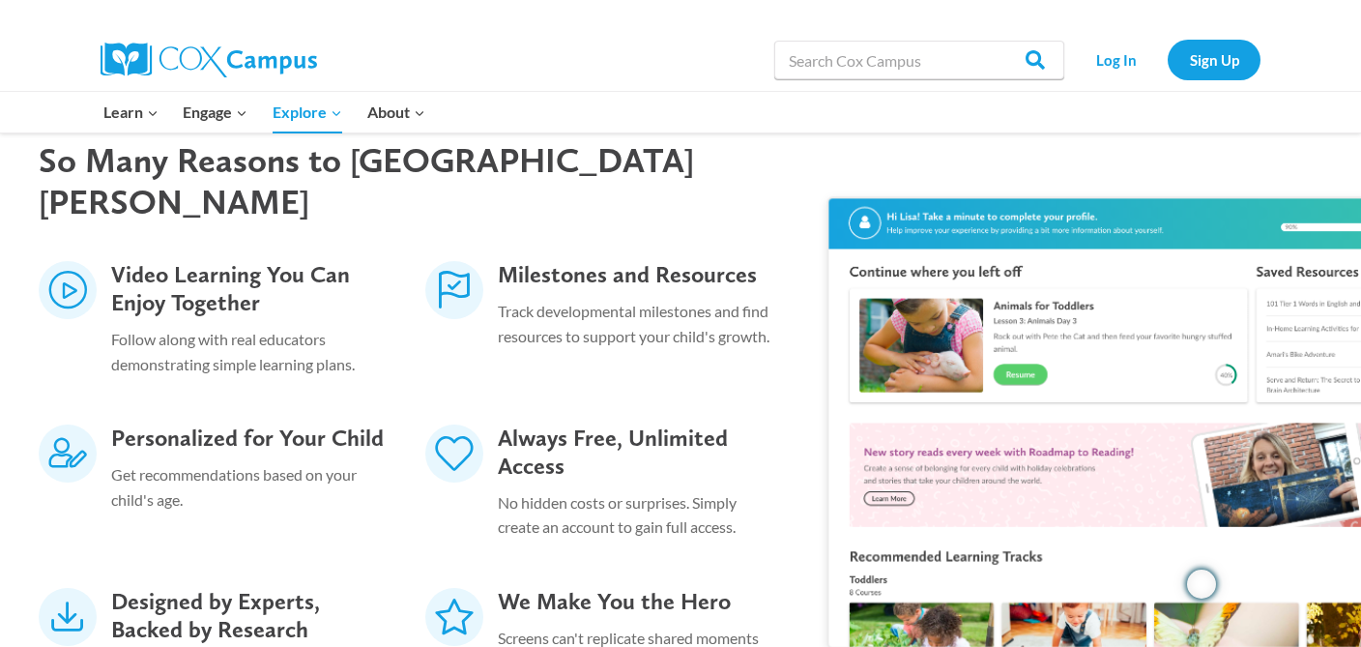 The width and height of the screenshot is (1361, 647). I want to click on p: No hidden costs or surprises. Simply create an account to gain full access., so click(635, 519).